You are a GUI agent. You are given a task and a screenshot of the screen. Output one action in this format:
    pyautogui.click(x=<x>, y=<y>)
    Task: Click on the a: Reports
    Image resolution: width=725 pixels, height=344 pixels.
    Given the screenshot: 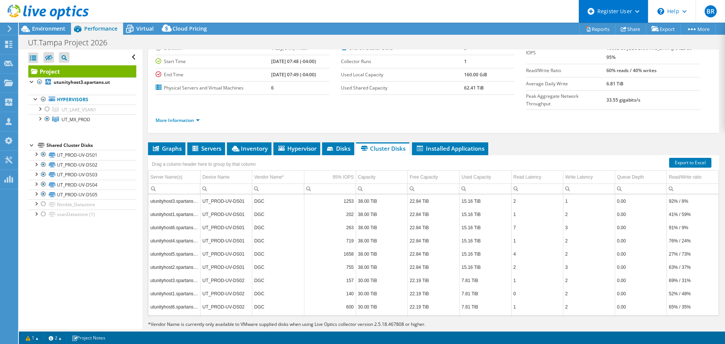 What is the action you would take?
    pyautogui.click(x=598, y=29)
    